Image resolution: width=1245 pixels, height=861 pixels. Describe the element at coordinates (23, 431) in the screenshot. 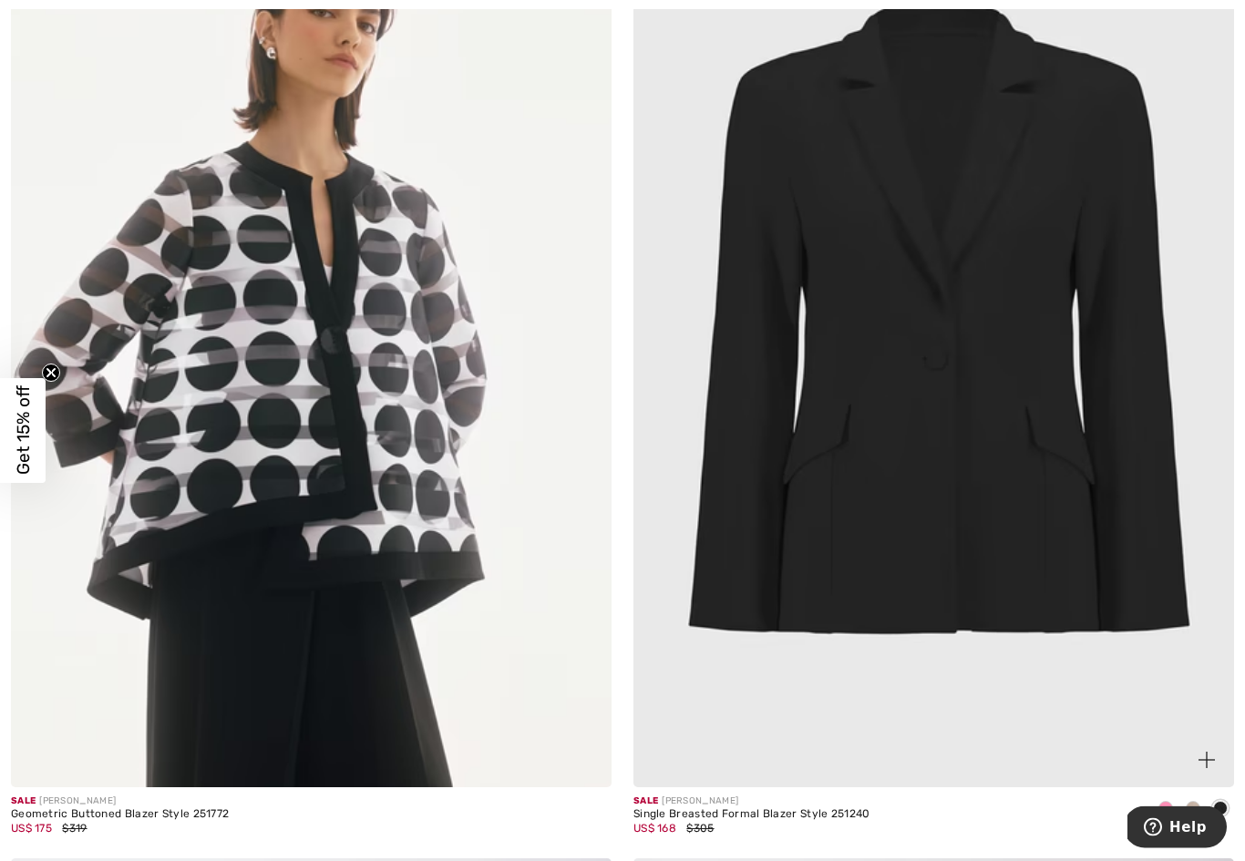

I see `span: Get 15% off` at that location.